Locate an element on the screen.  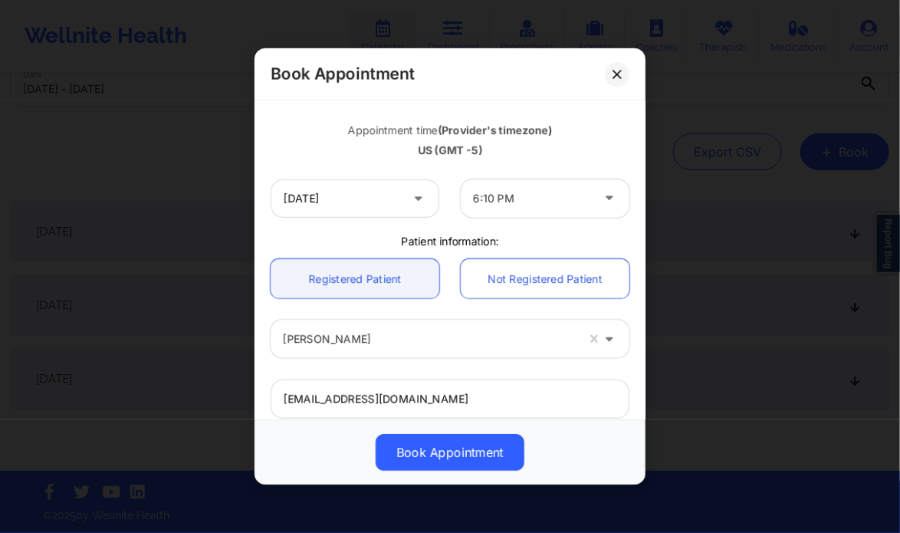
button: Book Appointment is located at coordinates (450, 452).